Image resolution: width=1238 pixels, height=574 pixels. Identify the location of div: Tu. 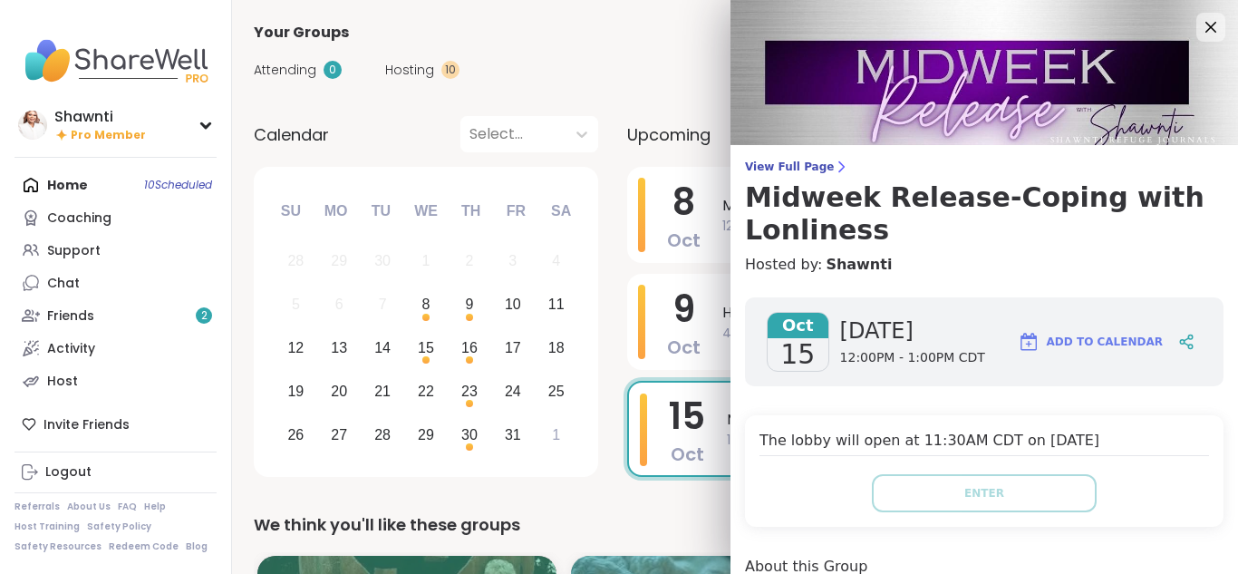
(381, 211).